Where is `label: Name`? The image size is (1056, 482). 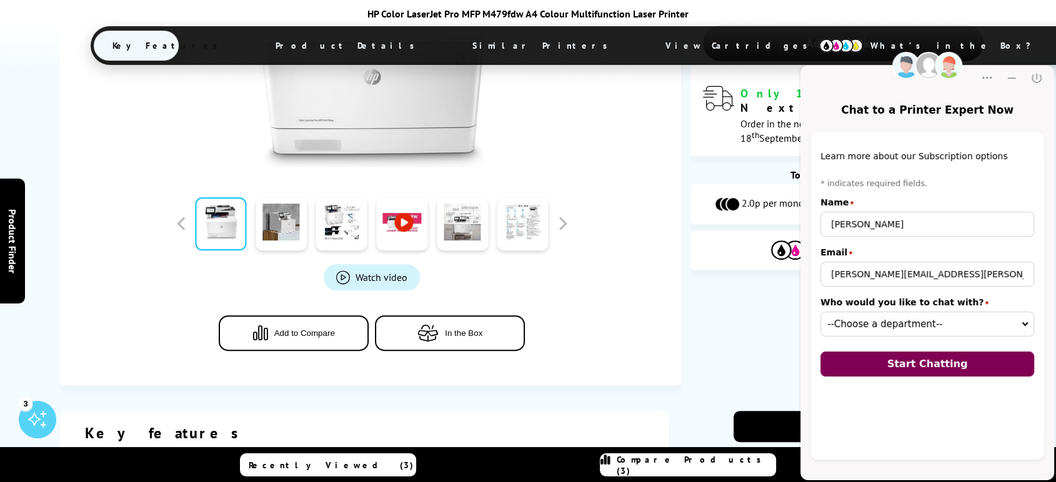
label: Name is located at coordinates (36, 158).